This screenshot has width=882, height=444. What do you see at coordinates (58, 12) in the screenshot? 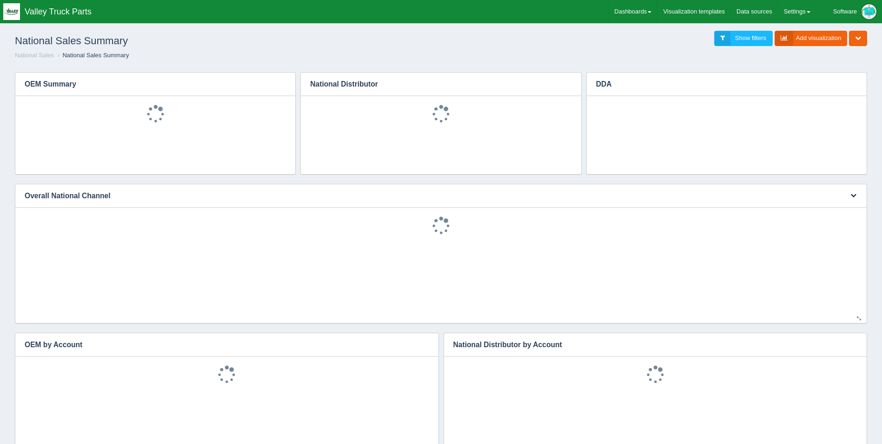
I see `span: Valley Truck Parts` at bounding box center [58, 12].